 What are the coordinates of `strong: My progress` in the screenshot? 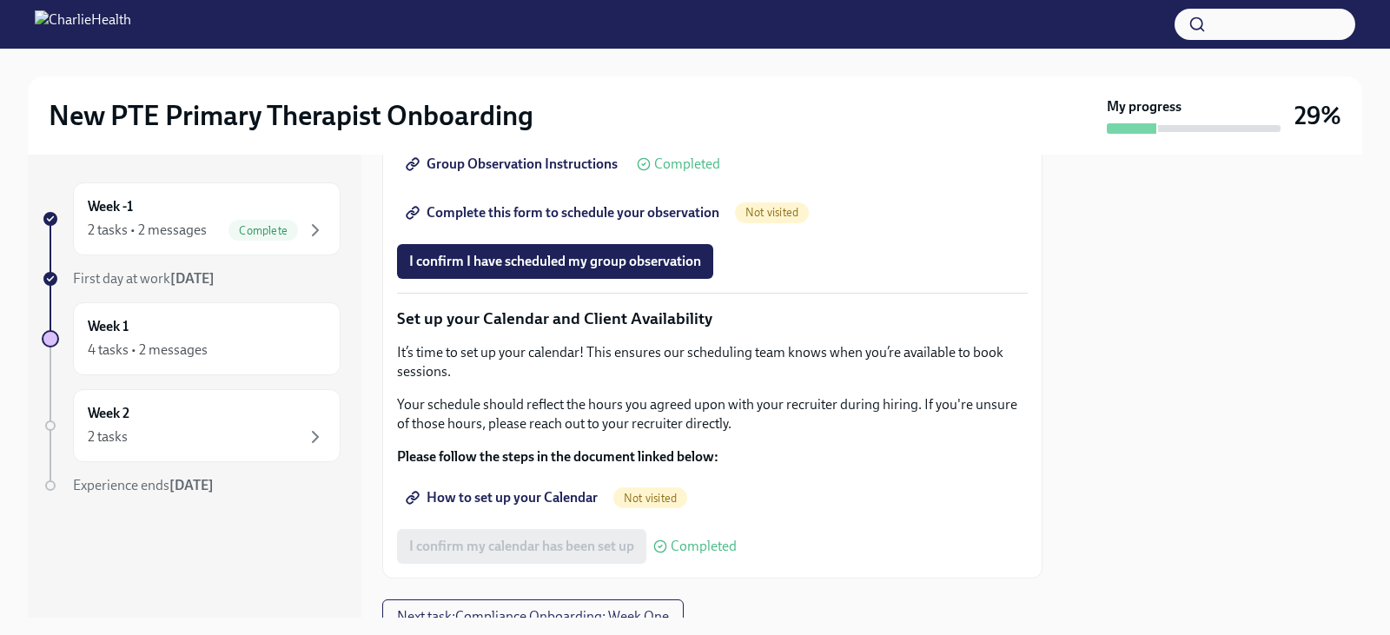 It's located at (1144, 107).